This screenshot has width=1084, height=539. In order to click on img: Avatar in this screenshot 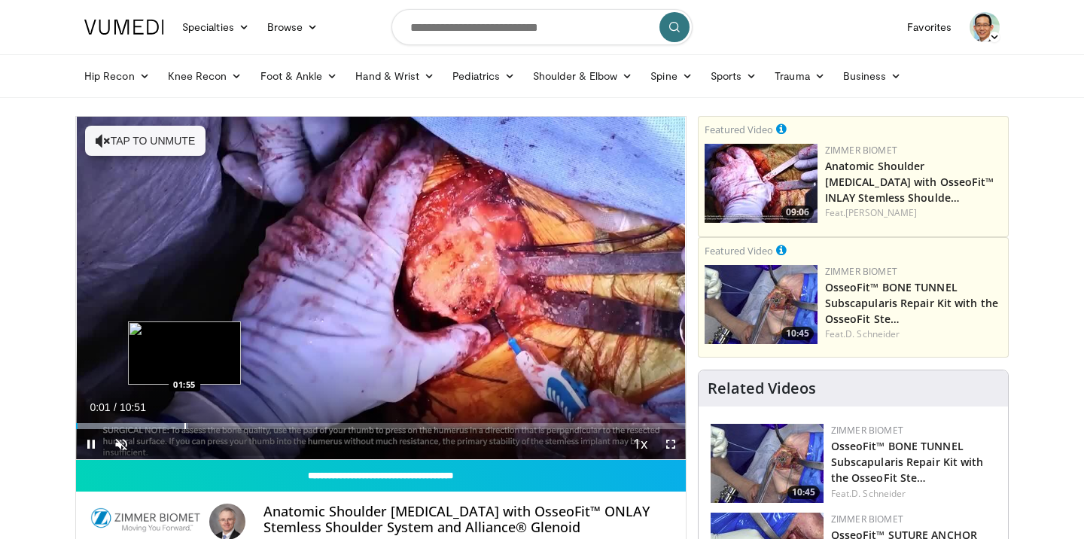, I will do `click(985, 27)`.